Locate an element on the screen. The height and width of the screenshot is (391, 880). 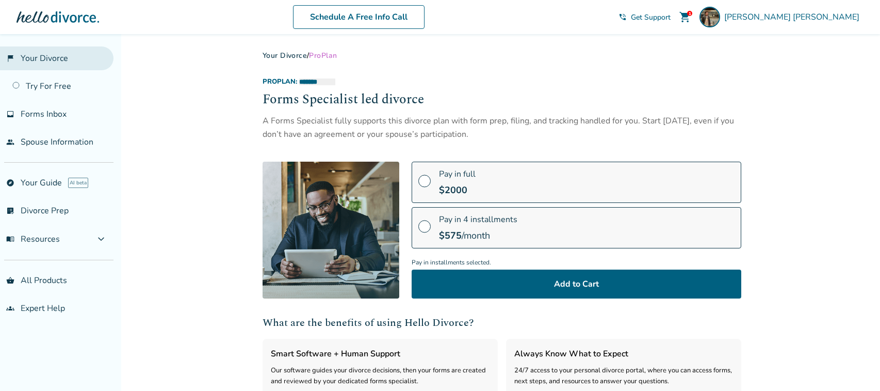
span: shopping_cart is located at coordinates (685, 17).